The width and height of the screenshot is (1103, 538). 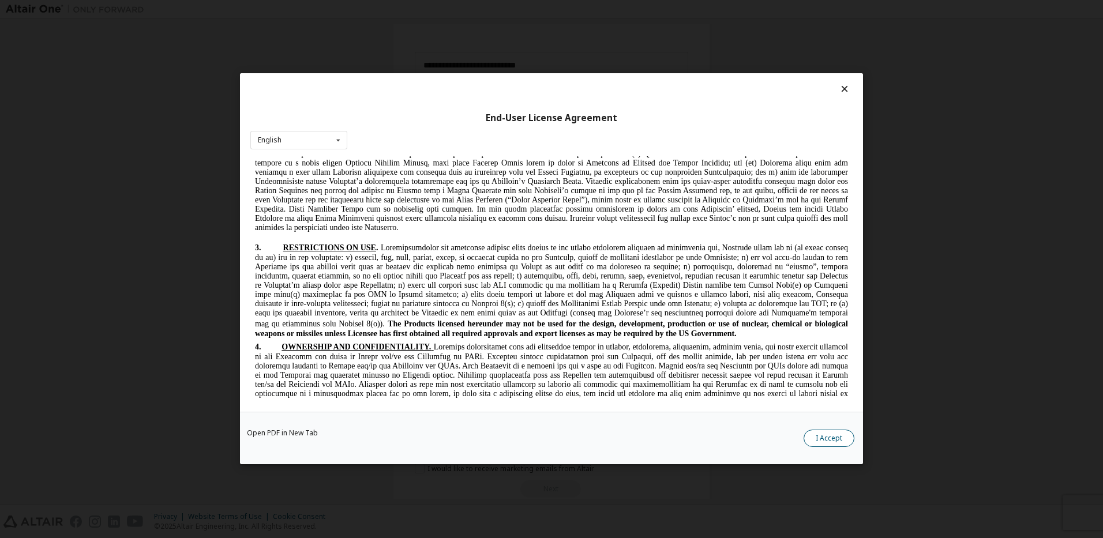 I want to click on div: End-User License Agreement, so click(x=552, y=118).